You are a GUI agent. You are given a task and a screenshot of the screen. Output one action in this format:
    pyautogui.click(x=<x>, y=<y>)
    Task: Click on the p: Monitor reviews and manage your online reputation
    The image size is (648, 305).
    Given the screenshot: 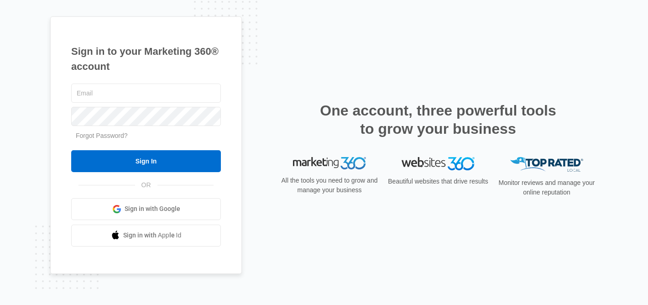 What is the action you would take?
    pyautogui.click(x=546, y=187)
    